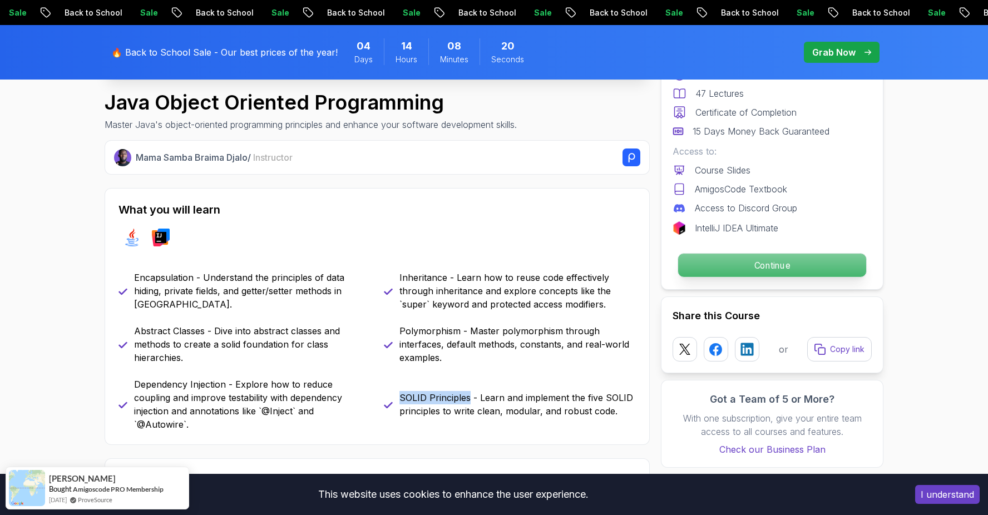 This screenshot has width=988, height=515. Describe the element at coordinates (746, 112) in the screenshot. I see `p: Certificate of Completion` at that location.